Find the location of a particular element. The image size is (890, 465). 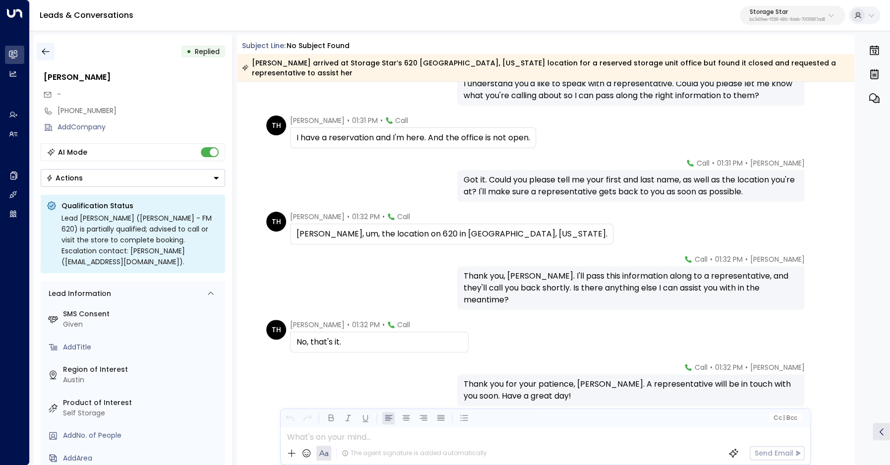

div: Self Storage is located at coordinates (142, 413).